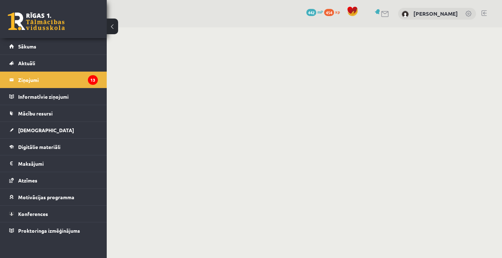 Image resolution: width=502 pixels, height=258 pixels. Describe the element at coordinates (27, 63) in the screenshot. I see `span: Aktuāli` at that location.